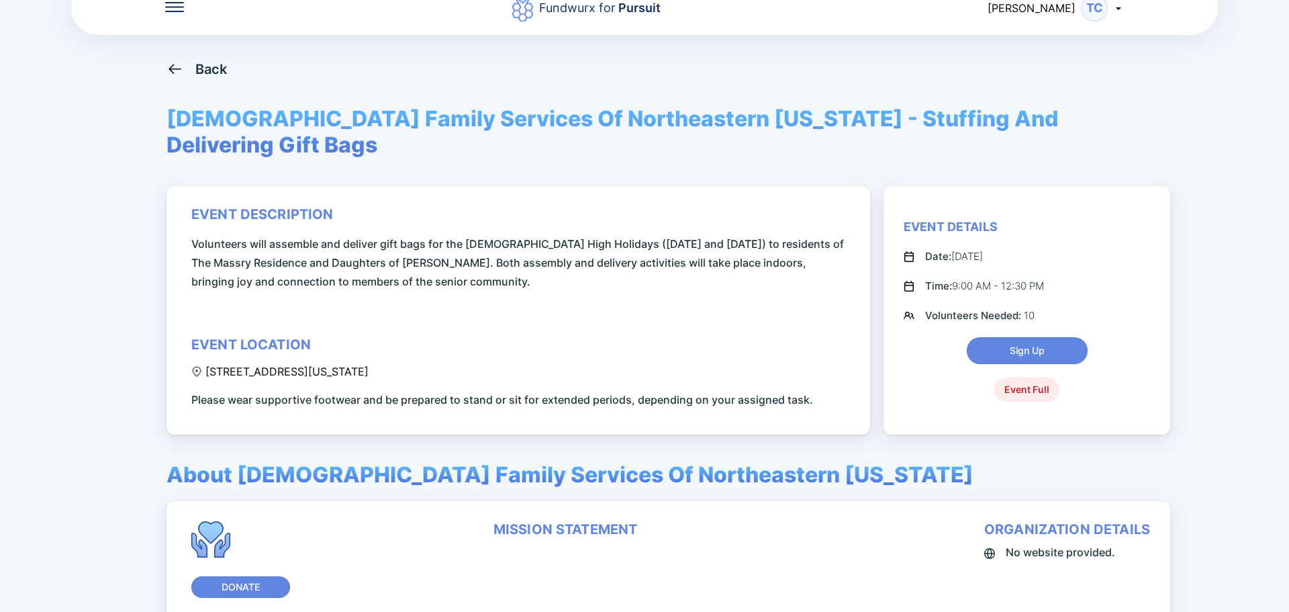  I want to click on span: Time:, so click(939, 285).